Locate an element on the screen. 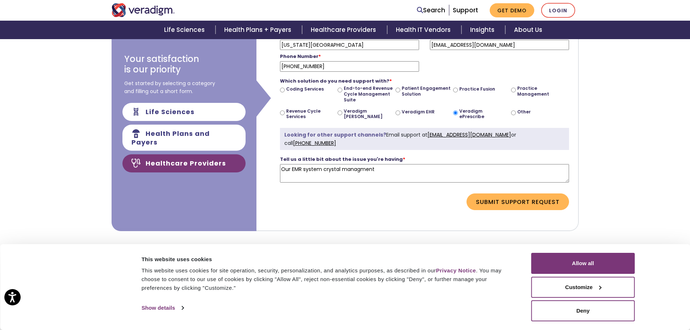  a: Health Plans + Payers is located at coordinates (259, 30).